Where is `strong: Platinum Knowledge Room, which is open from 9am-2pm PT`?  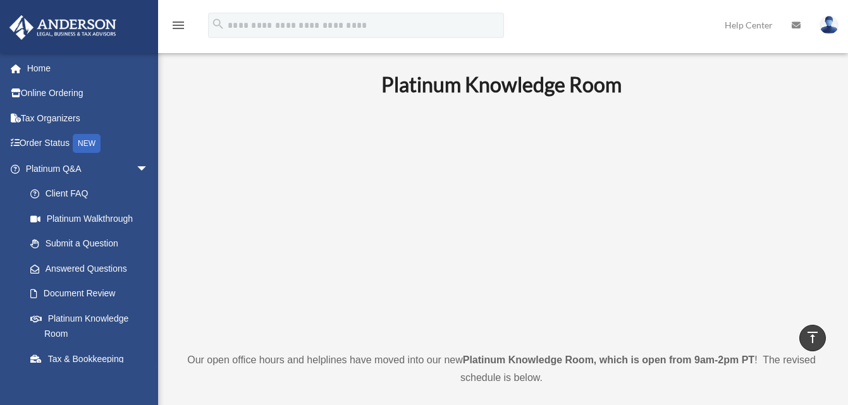
strong: Platinum Knowledge Room, which is open from 9am-2pm PT is located at coordinates (608, 360).